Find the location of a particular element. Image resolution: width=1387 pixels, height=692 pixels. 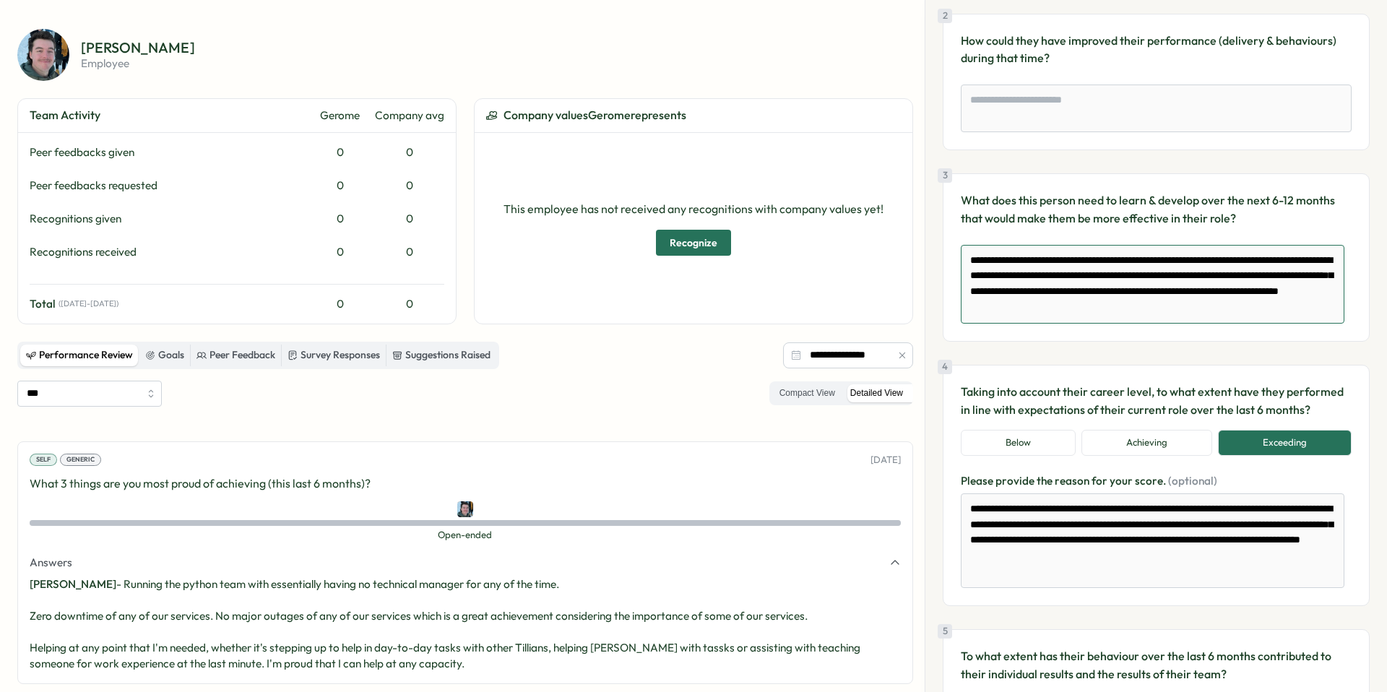

span: (optional) is located at coordinates (1192, 480).